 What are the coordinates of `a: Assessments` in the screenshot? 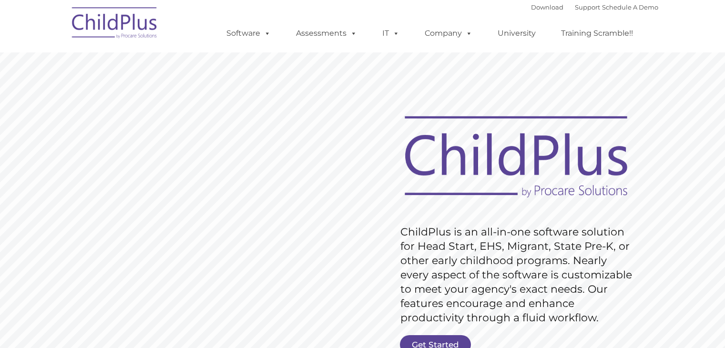 It's located at (326, 33).